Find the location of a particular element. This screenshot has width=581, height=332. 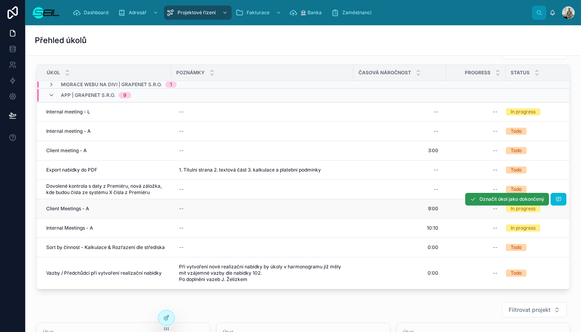

button: Označit úkol jako dokončený is located at coordinates (507, 199).